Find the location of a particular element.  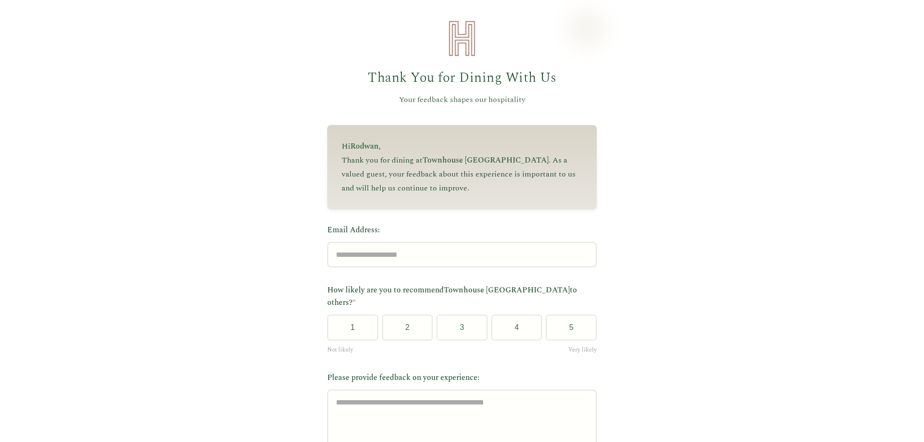

span: Very likely is located at coordinates (582, 350).